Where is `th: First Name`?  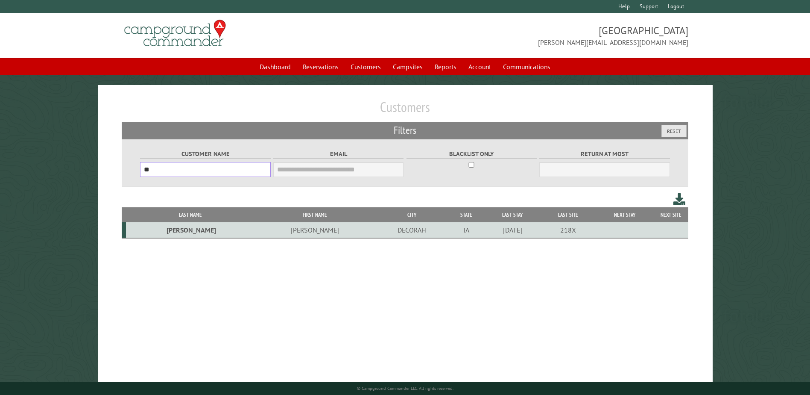
th: First Name is located at coordinates (315, 214).